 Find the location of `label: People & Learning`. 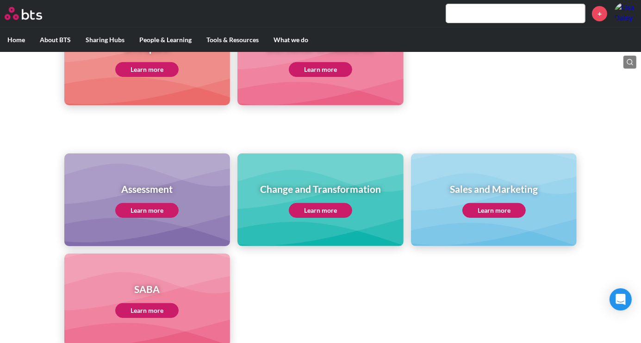

label: People & Learning is located at coordinates (165, 40).